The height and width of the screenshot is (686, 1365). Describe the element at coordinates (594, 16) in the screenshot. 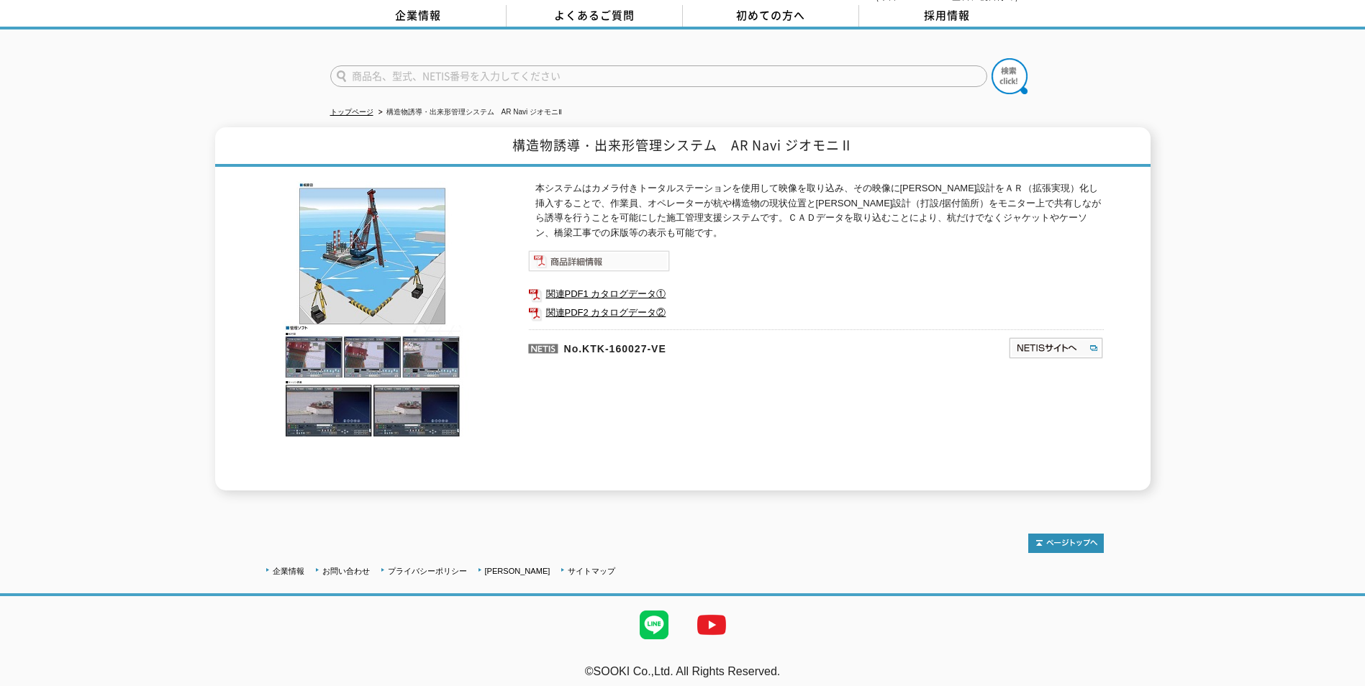

I see `a: よくあるご質問` at that location.